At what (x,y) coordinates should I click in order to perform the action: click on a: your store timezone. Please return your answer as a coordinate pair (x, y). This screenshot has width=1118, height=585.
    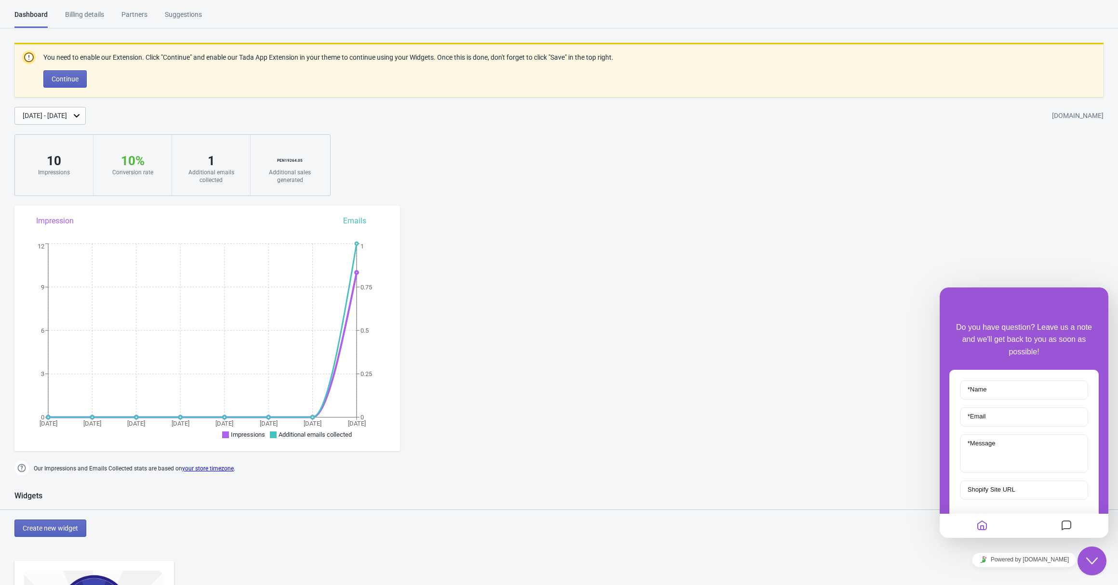
    Looking at the image, I should click on (208, 469).